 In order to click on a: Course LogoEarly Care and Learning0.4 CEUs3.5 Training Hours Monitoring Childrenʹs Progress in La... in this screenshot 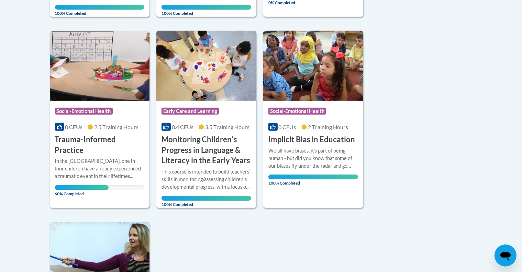, I will do `click(206, 119)`.